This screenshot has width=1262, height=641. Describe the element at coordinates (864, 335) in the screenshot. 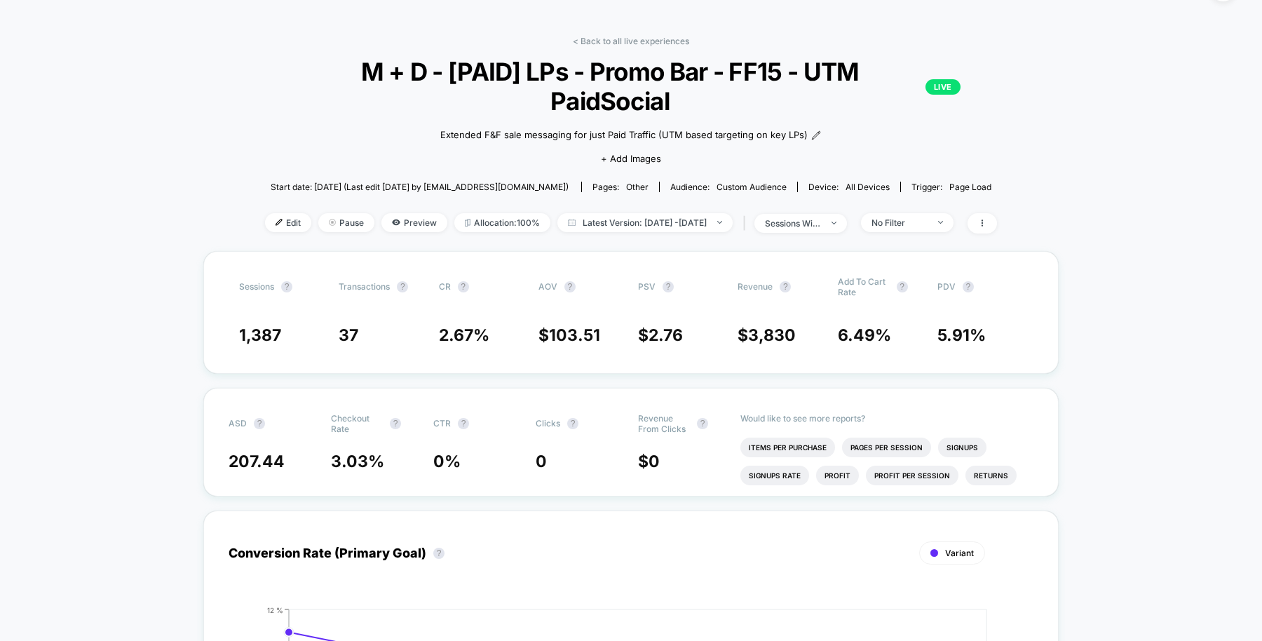

I see `span: 6.49 %` at that location.